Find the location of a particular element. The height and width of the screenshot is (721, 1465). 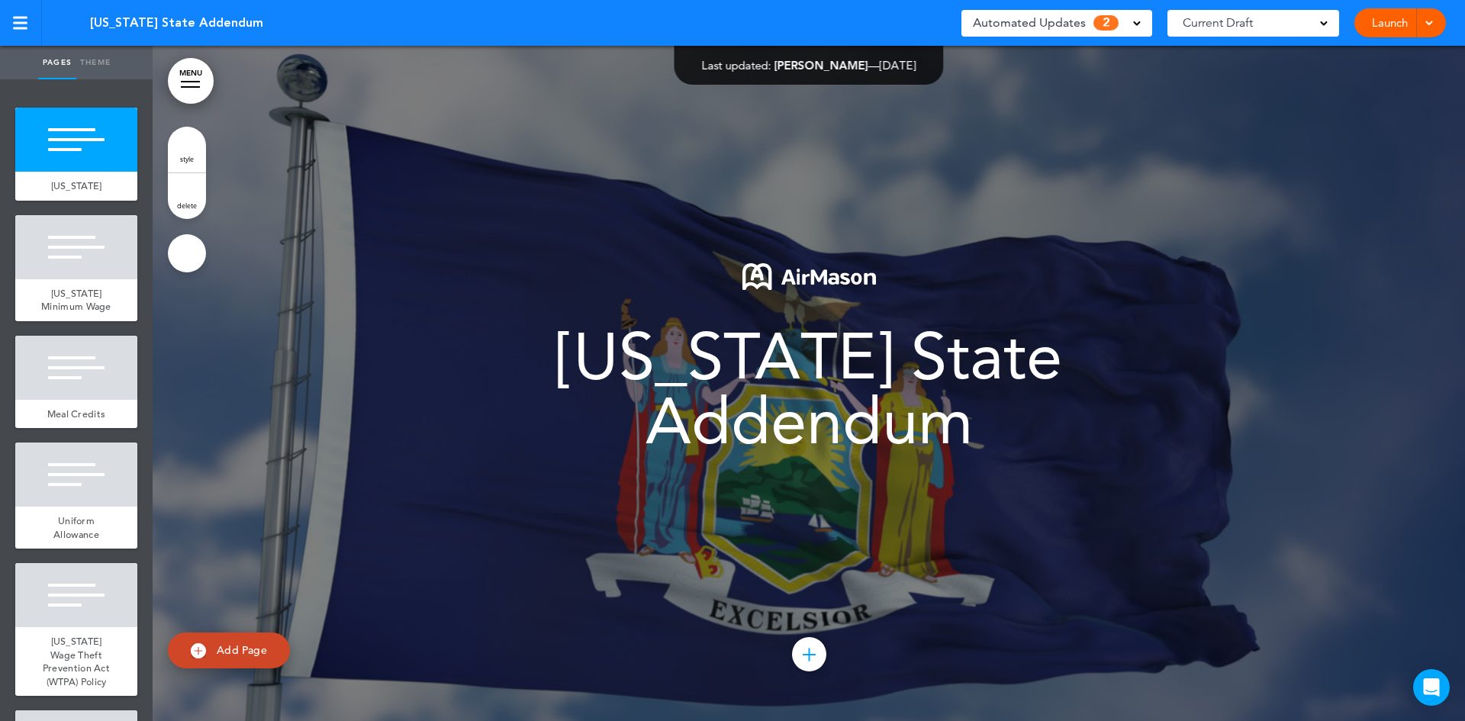

a: Launch is located at coordinates (1390, 23).